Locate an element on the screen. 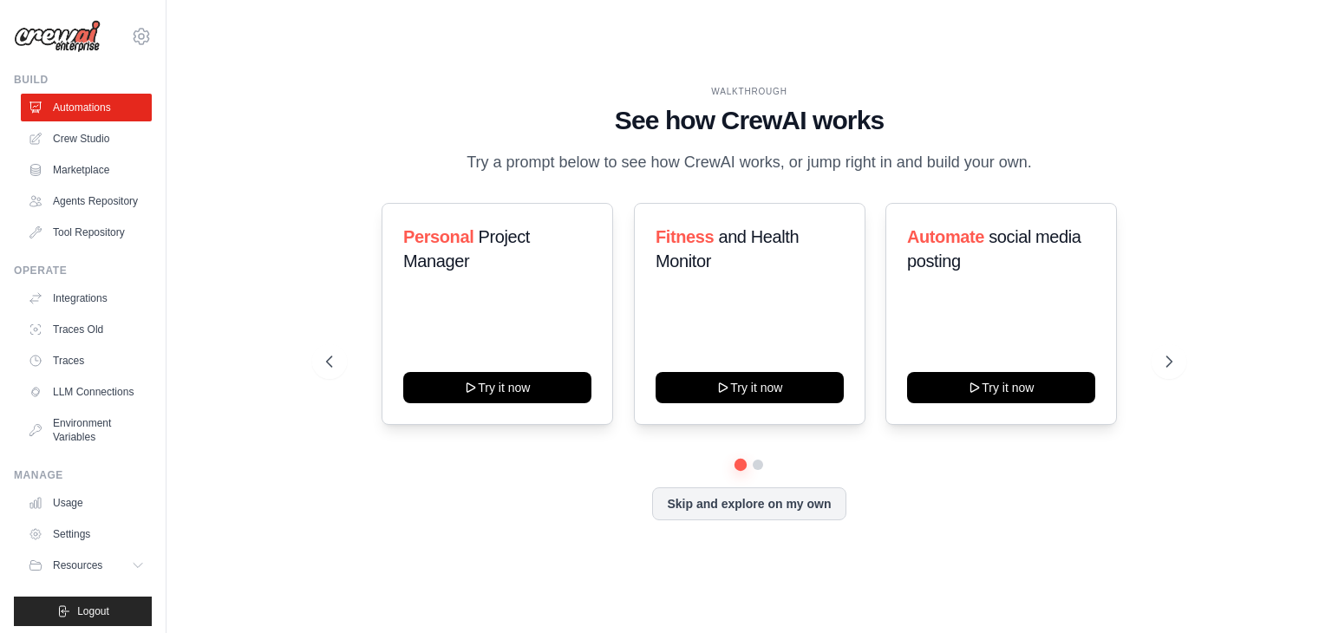 The image size is (1332, 633). a: Usage is located at coordinates (86, 503).